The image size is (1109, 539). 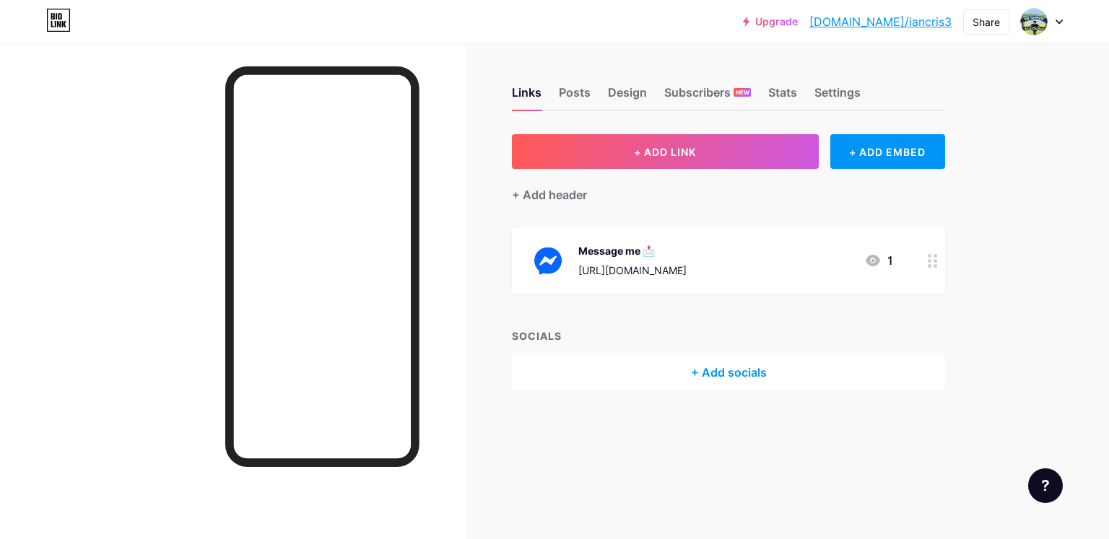 What do you see at coordinates (665, 152) in the screenshot?
I see `span: + ADD LINK` at bounding box center [665, 152].